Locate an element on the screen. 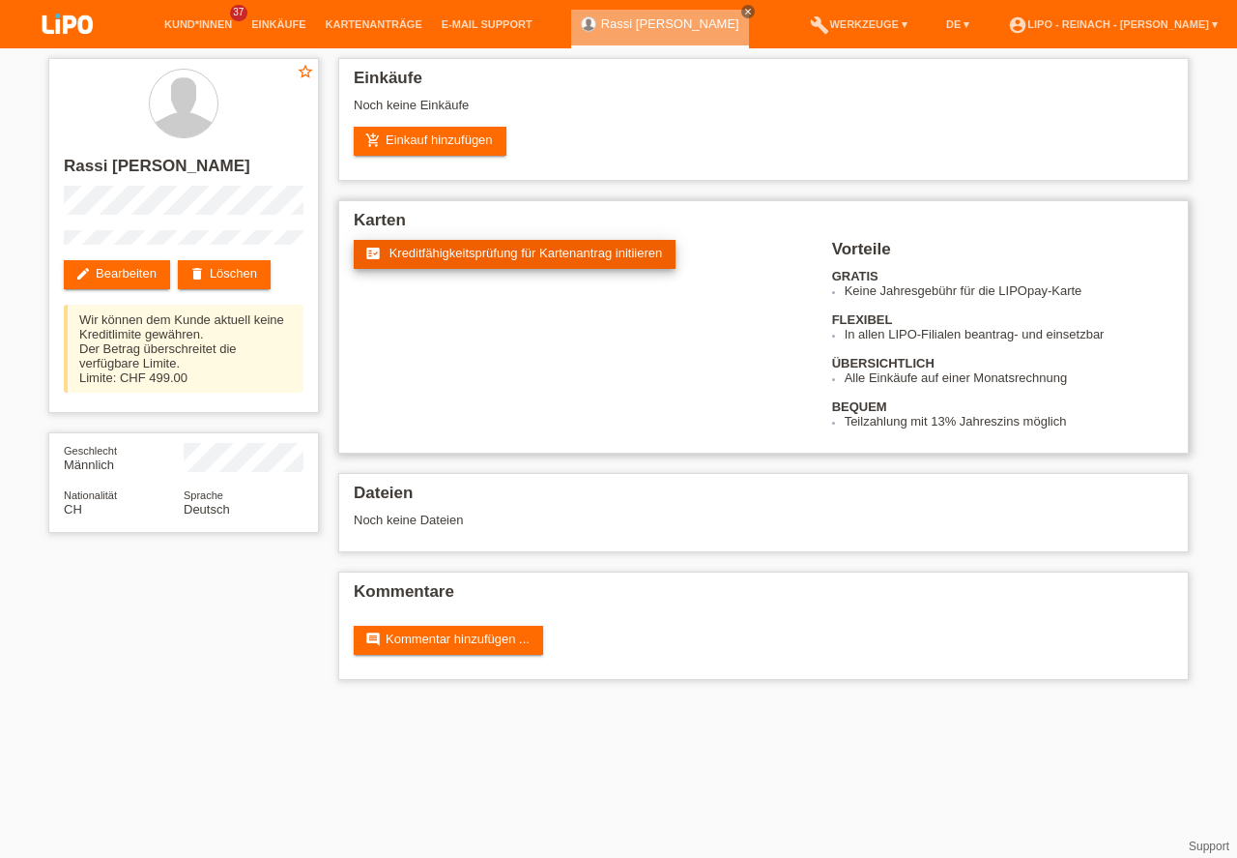 The height and width of the screenshot is (858, 1237). a: commentKommentar hinzufügen ... is located at coordinates (449, 640).